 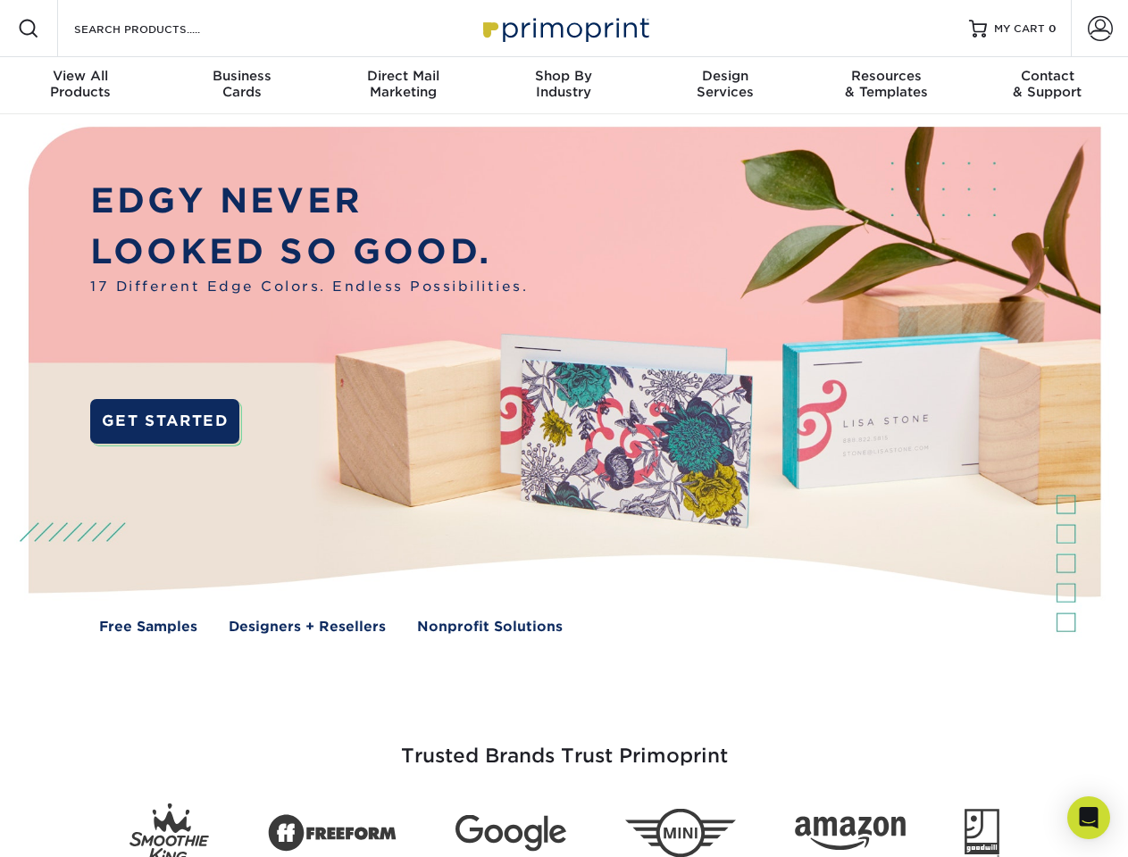 What do you see at coordinates (403, 84) in the screenshot?
I see `div: Marketing` at bounding box center [403, 84].